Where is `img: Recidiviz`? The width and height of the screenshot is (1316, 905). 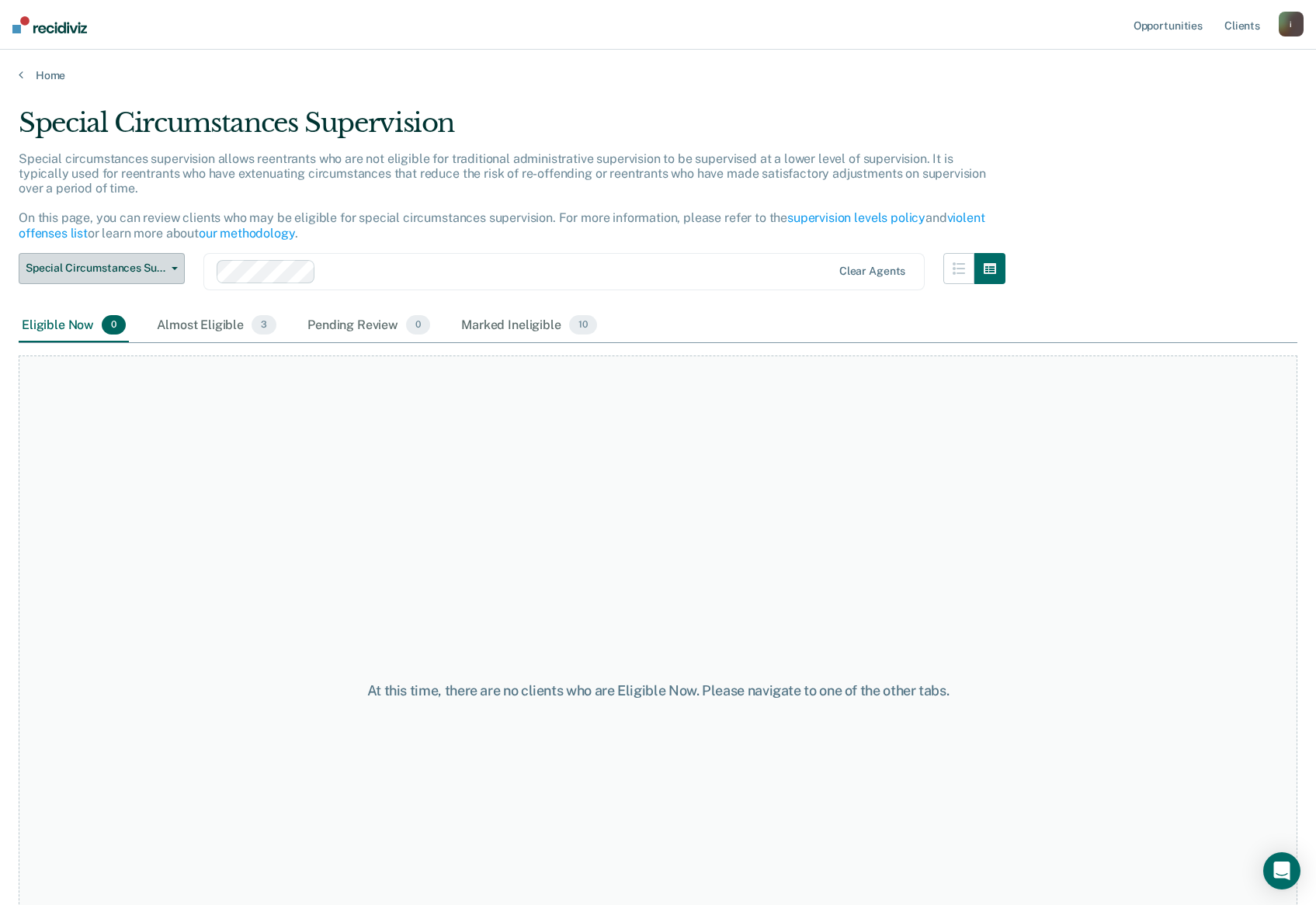 img: Recidiviz is located at coordinates (50, 25).